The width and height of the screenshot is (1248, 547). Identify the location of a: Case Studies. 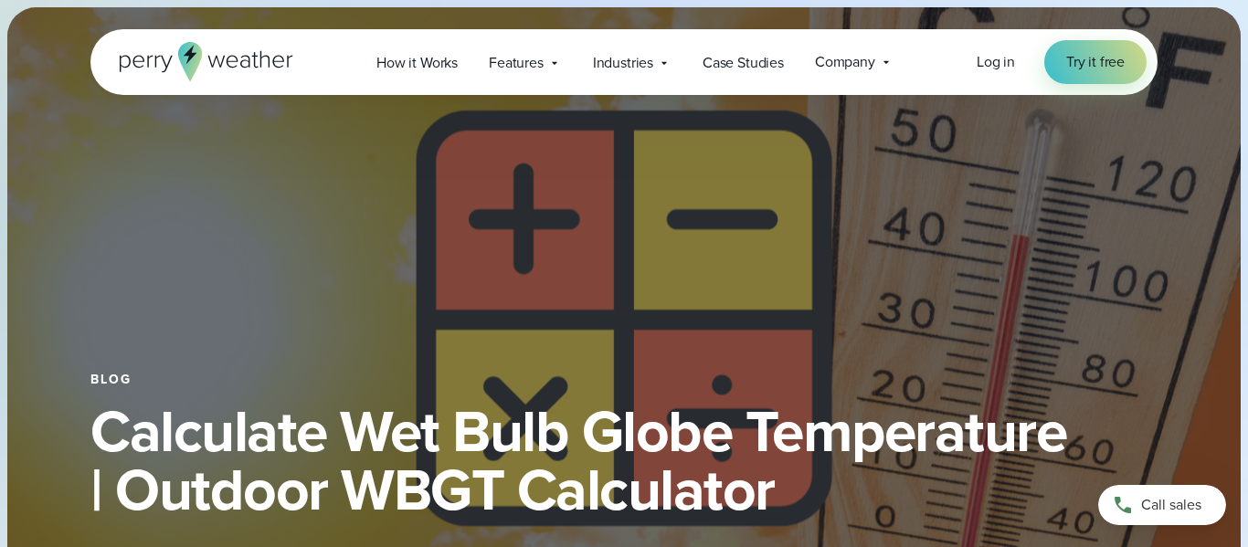
(743, 62).